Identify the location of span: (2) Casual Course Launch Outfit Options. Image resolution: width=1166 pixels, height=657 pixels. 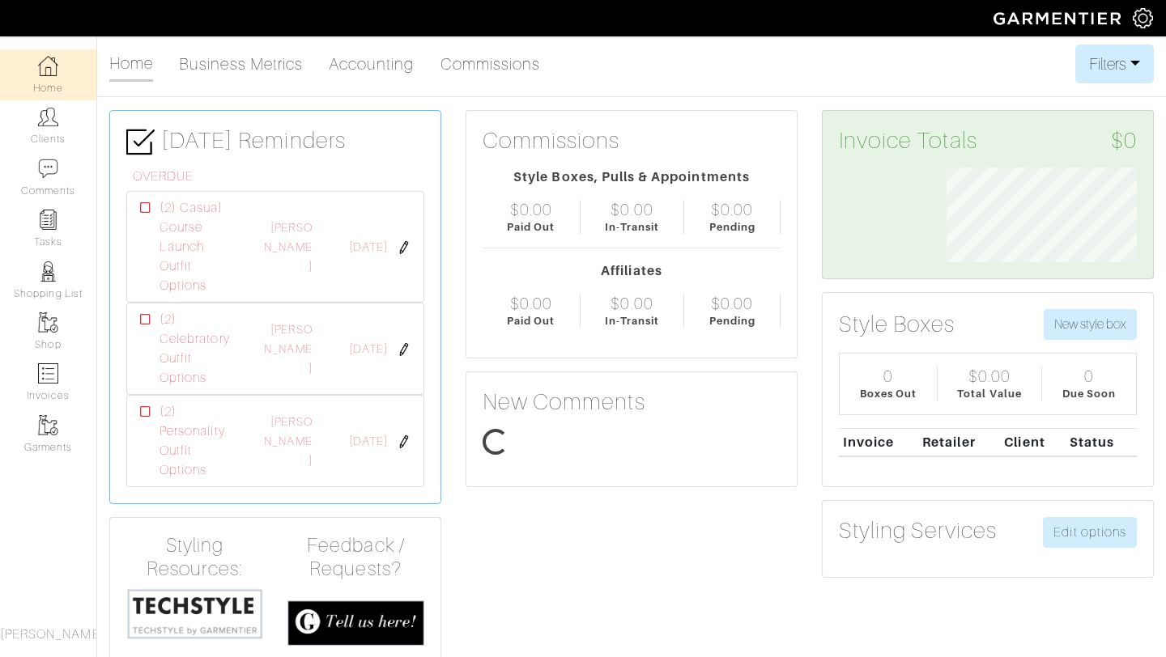
(199, 247).